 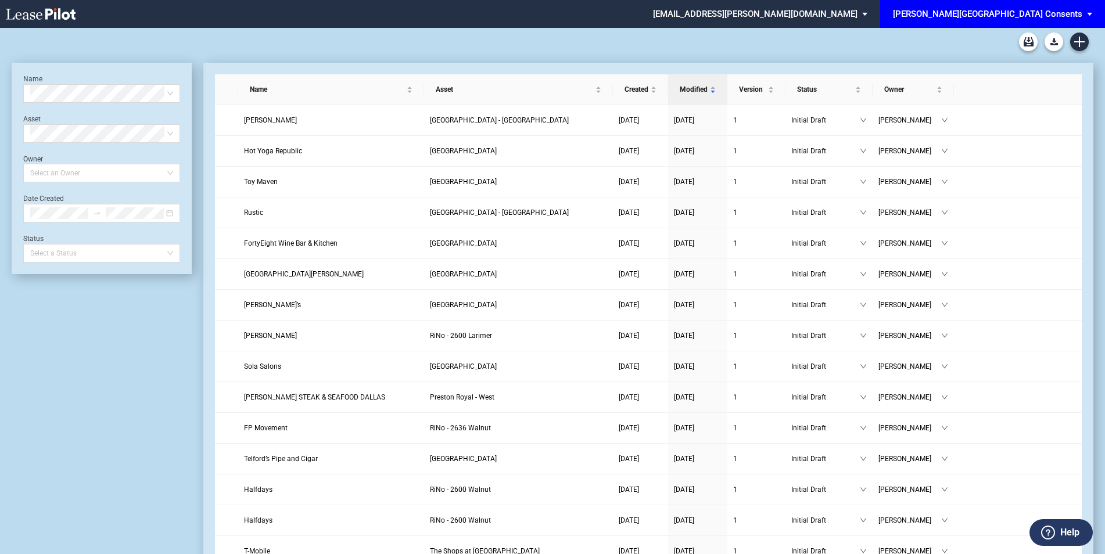 I want to click on label: Name, so click(x=33, y=79).